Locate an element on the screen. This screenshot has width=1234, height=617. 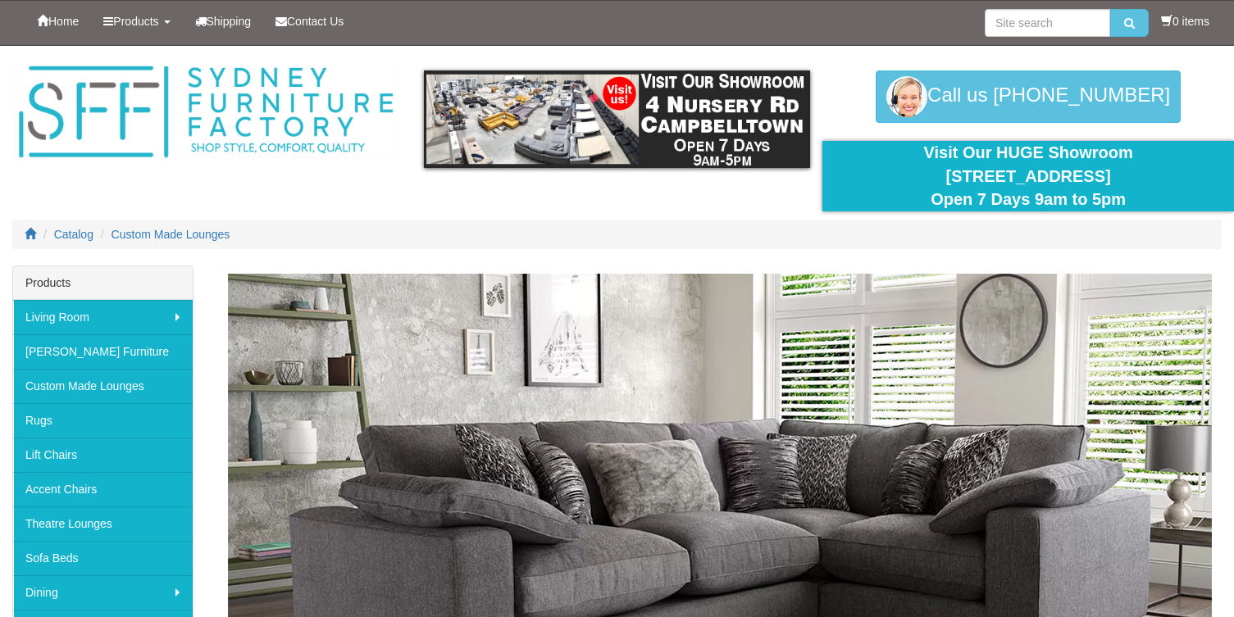
a: Home is located at coordinates (57, 21).